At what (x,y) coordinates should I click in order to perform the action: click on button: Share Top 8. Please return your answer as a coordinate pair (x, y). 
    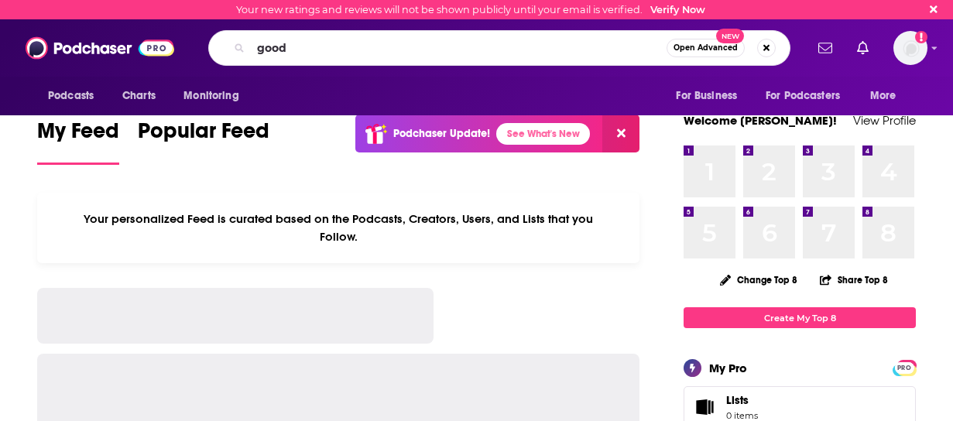
    Looking at the image, I should click on (854, 279).